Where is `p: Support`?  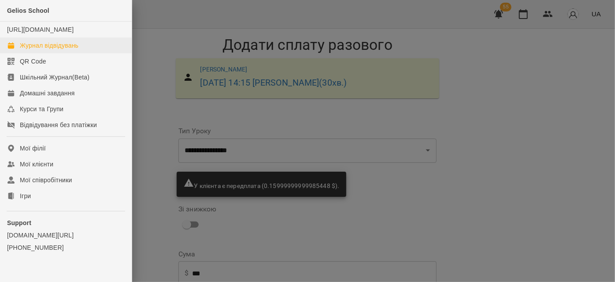 p: Support is located at coordinates (66, 223).